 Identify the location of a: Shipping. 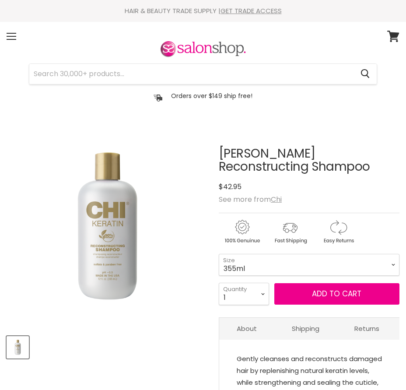
(305, 328).